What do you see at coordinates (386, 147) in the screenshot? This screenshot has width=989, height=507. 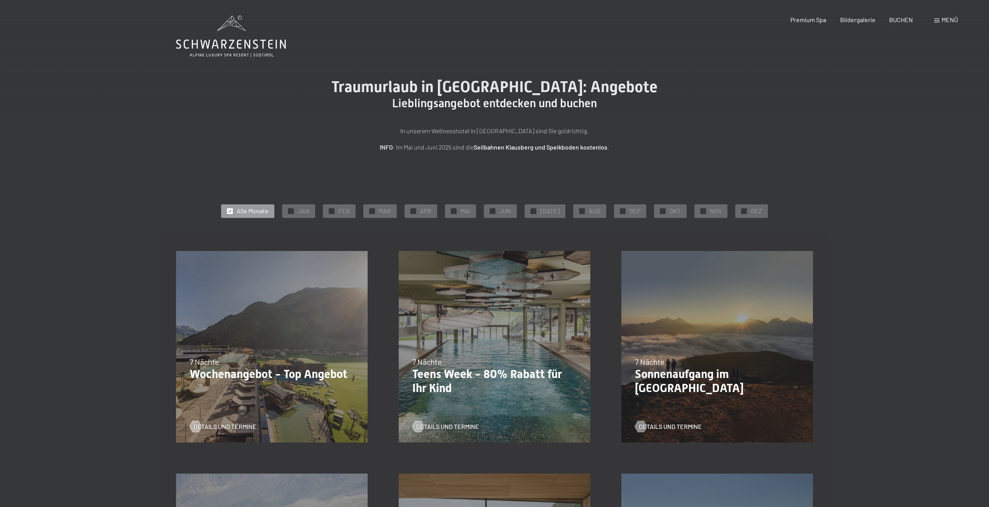 I see `strong: INFO` at bounding box center [386, 147].